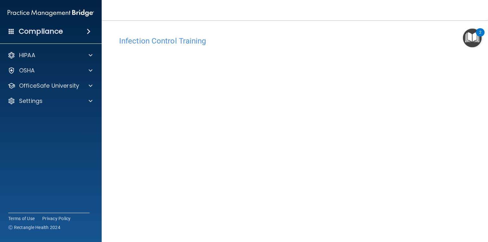 The height and width of the screenshot is (242, 488). I want to click on h4: Compliance, so click(41, 31).